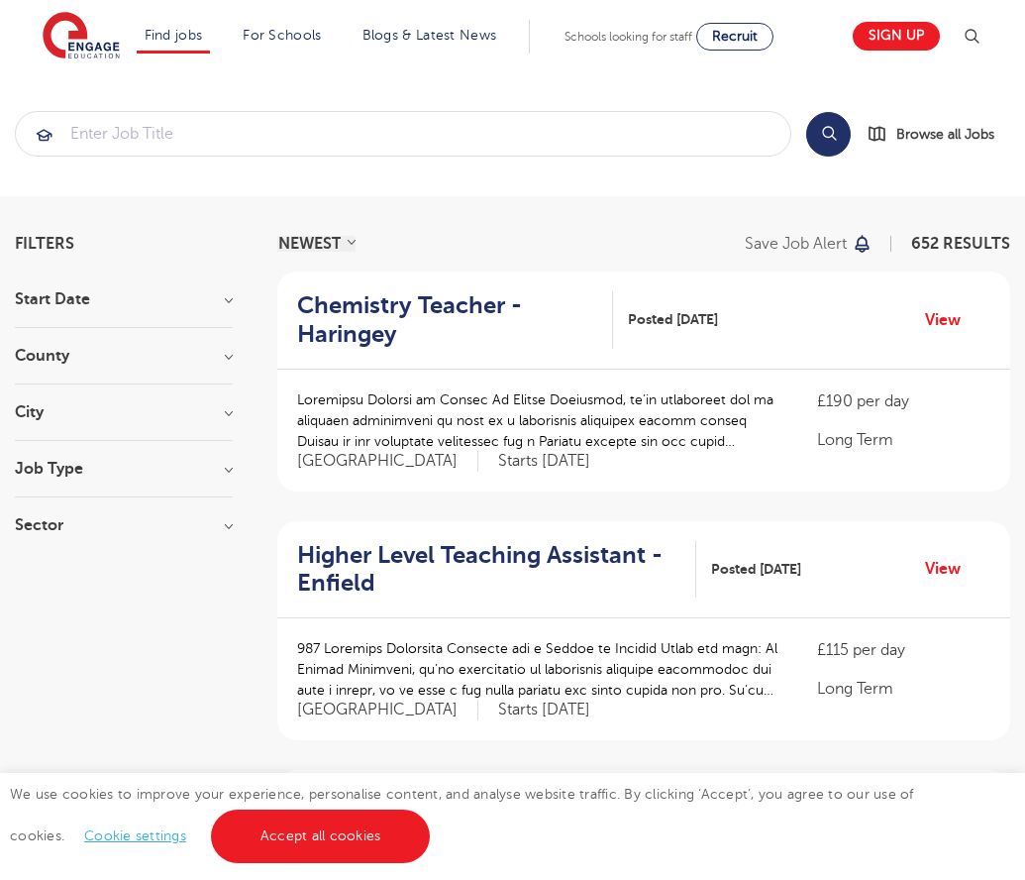 Image resolution: width=1025 pixels, height=880 pixels. I want to click on a: Browse all Jobs, so click(938, 134).